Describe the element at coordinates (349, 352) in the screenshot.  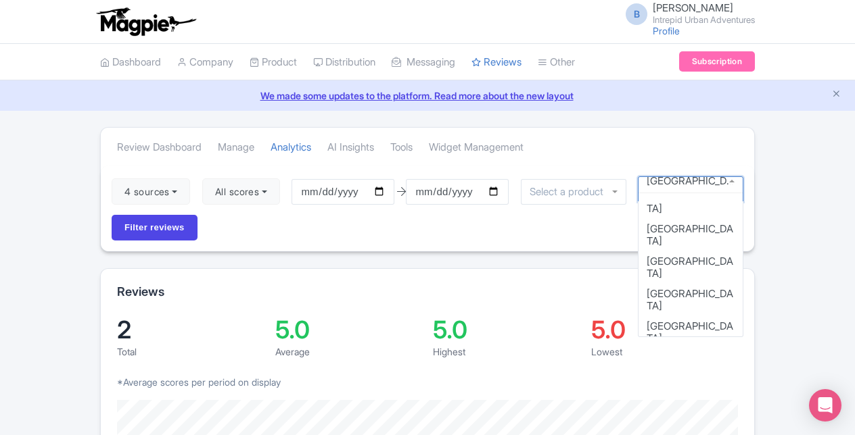
I see `div: Average` at that location.